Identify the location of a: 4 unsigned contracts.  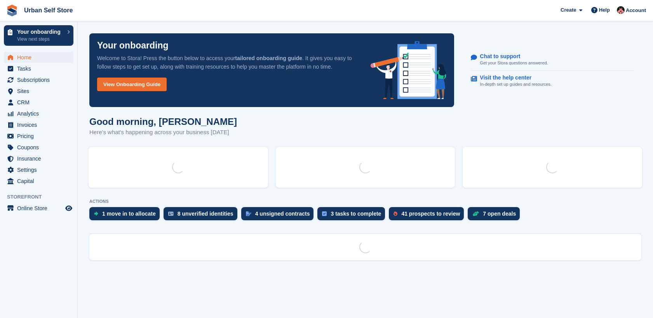
(279, 216).